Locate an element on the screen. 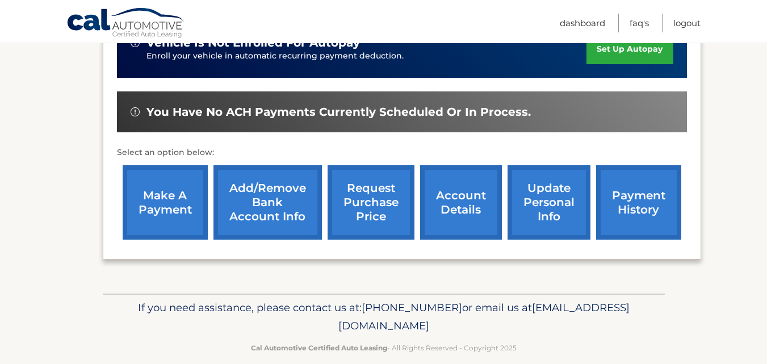  strong: Cal Automotive Certified Auto Leasing is located at coordinates (319, 348).